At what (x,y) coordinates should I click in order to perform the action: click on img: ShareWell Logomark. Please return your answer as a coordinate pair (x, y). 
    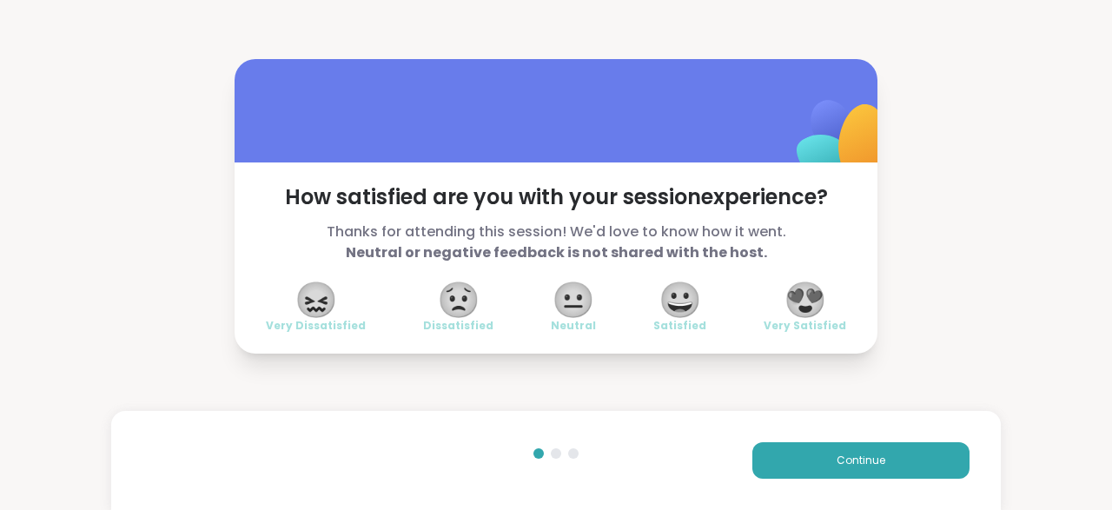
    Looking at the image, I should click on (842, 141).